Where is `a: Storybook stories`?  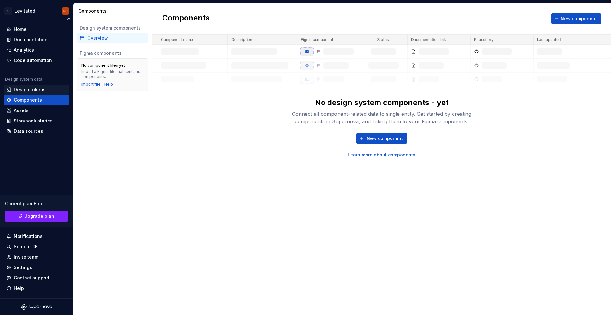 a: Storybook stories is located at coordinates (37, 121).